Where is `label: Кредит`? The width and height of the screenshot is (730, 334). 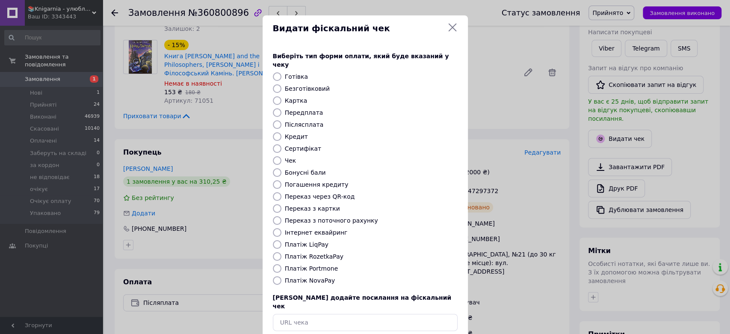
label: Кредит is located at coordinates (297, 137).